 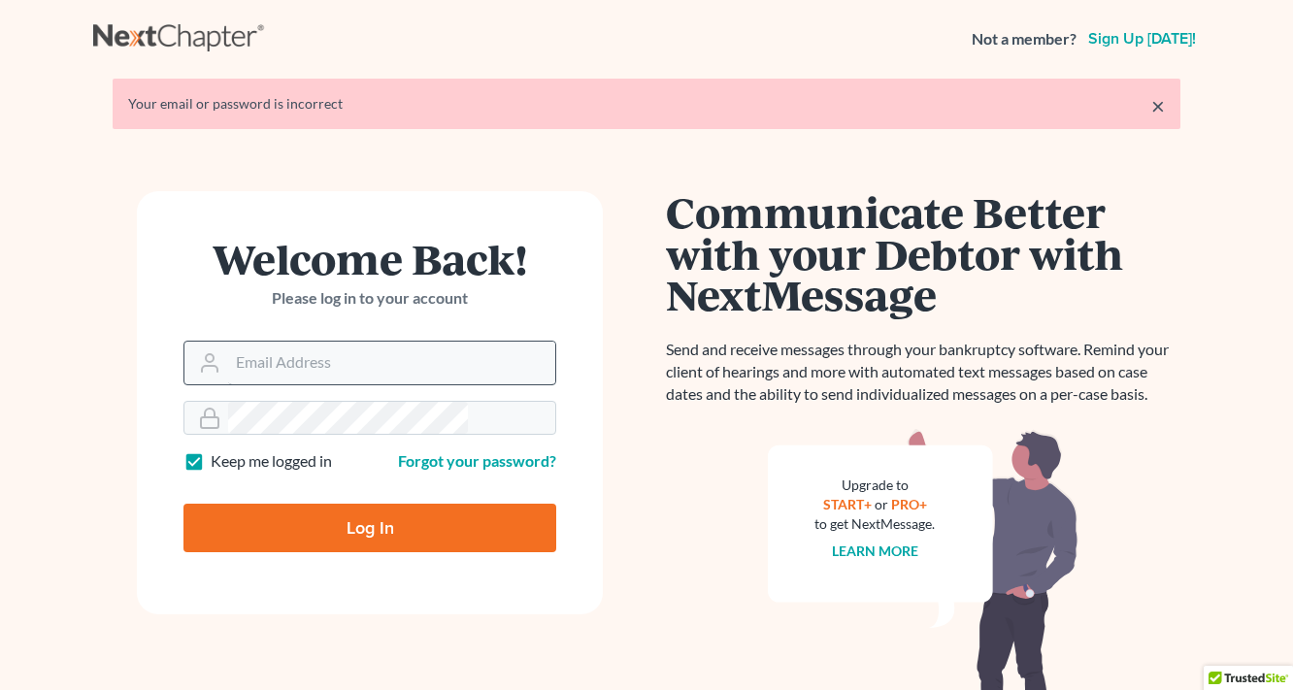 What do you see at coordinates (909, 504) in the screenshot?
I see `a: PRO+` at bounding box center [909, 504].